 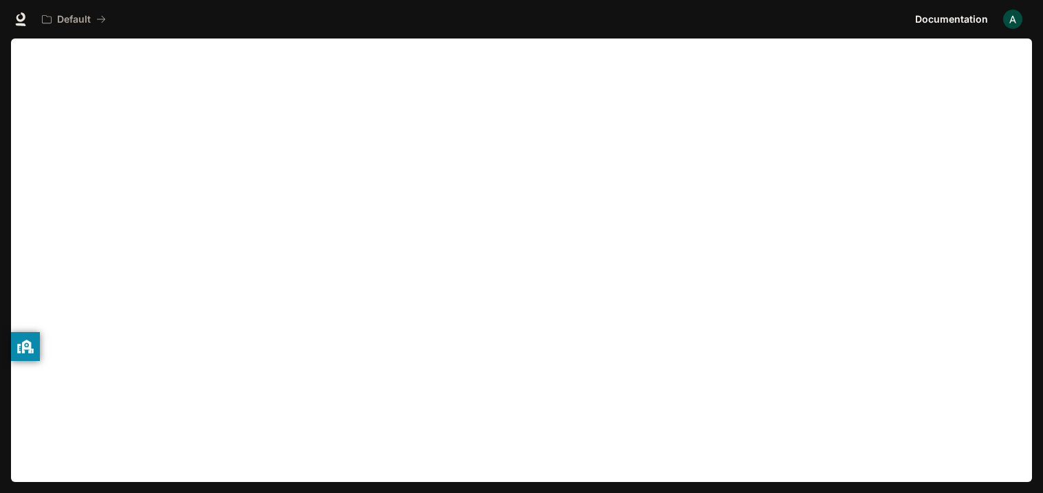 I want to click on p: Default, so click(x=74, y=19).